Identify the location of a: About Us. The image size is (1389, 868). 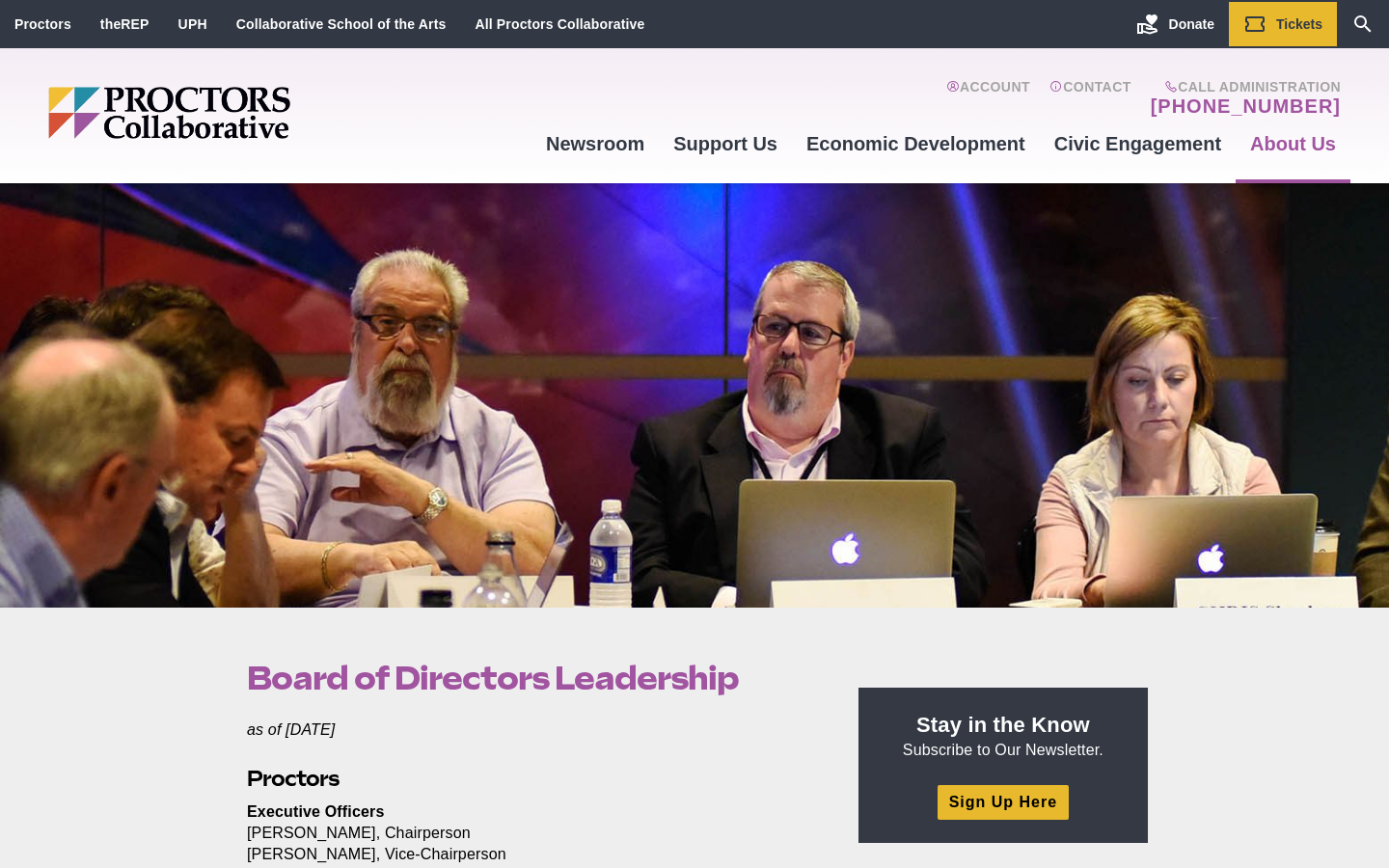
(1292, 144).